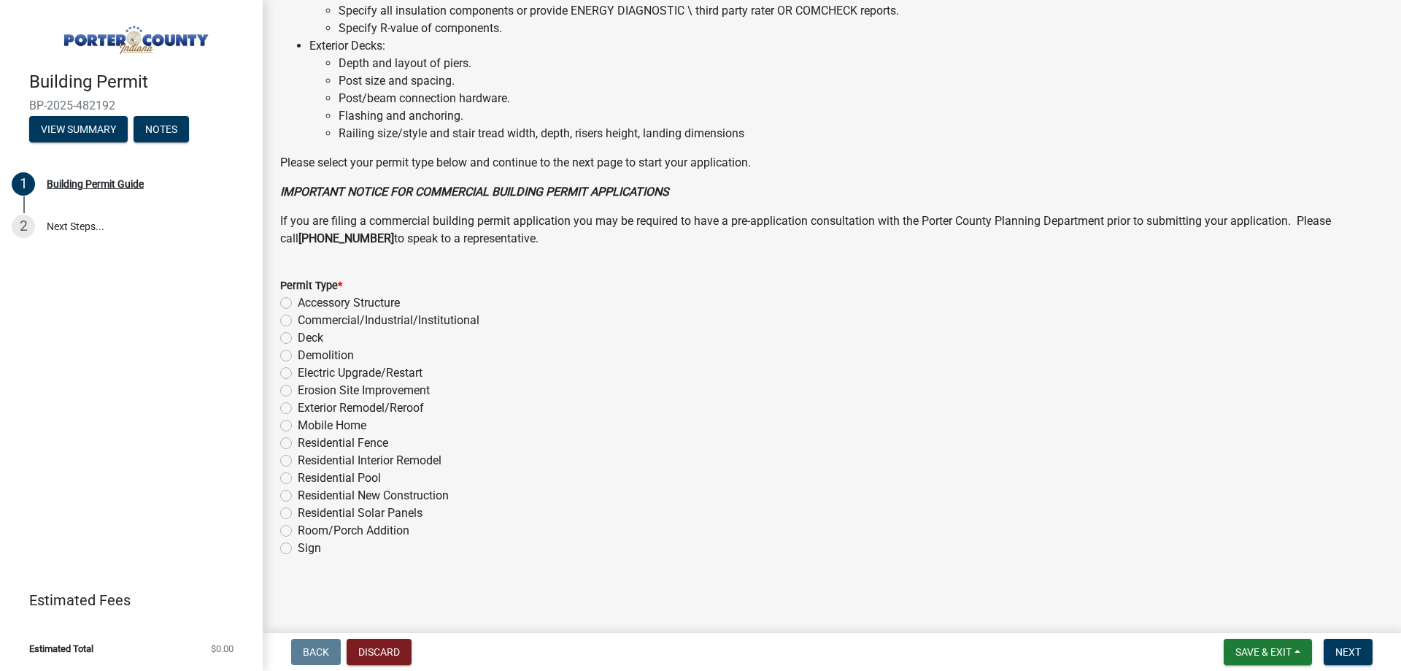  What do you see at coordinates (373, 496) in the screenshot?
I see `label: Residential New Construction` at bounding box center [373, 496].